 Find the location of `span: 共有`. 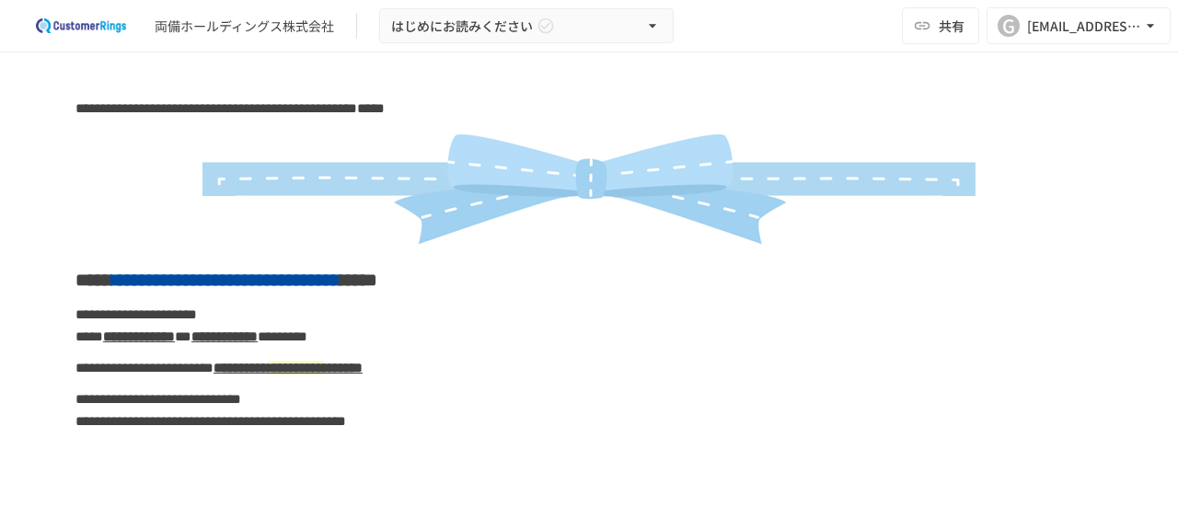

span: 共有 is located at coordinates (951, 26).